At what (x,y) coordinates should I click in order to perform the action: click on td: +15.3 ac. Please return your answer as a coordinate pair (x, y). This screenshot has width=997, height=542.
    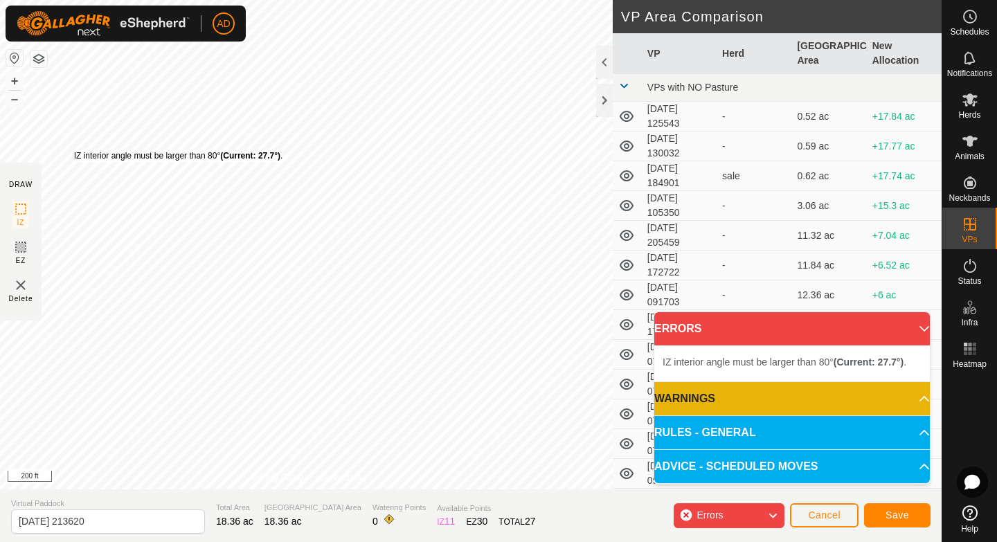
    Looking at the image, I should click on (904, 206).